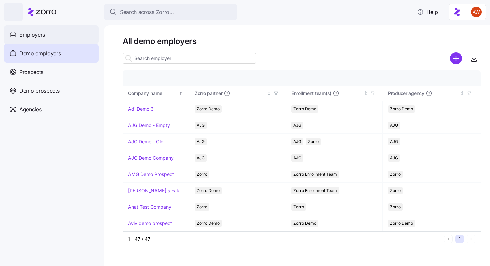 Image resolution: width=490 pixels, height=266 pixels. Describe the element at coordinates (51, 109) in the screenshot. I see `a: Agencies` at that location.